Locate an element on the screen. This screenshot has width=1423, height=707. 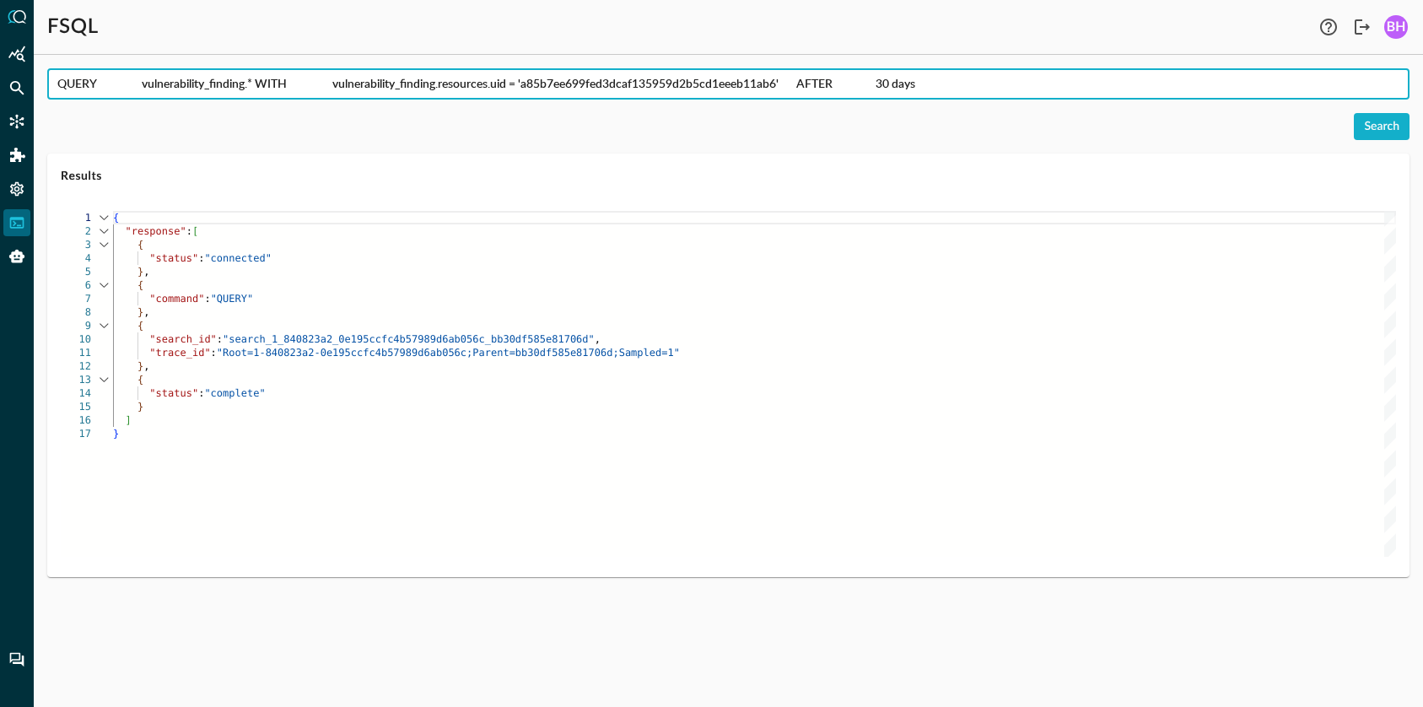
span: "search_1_840823a2_0e195ccfc4b57989d6ab056c_bb30df is located at coordinates (374, 339).